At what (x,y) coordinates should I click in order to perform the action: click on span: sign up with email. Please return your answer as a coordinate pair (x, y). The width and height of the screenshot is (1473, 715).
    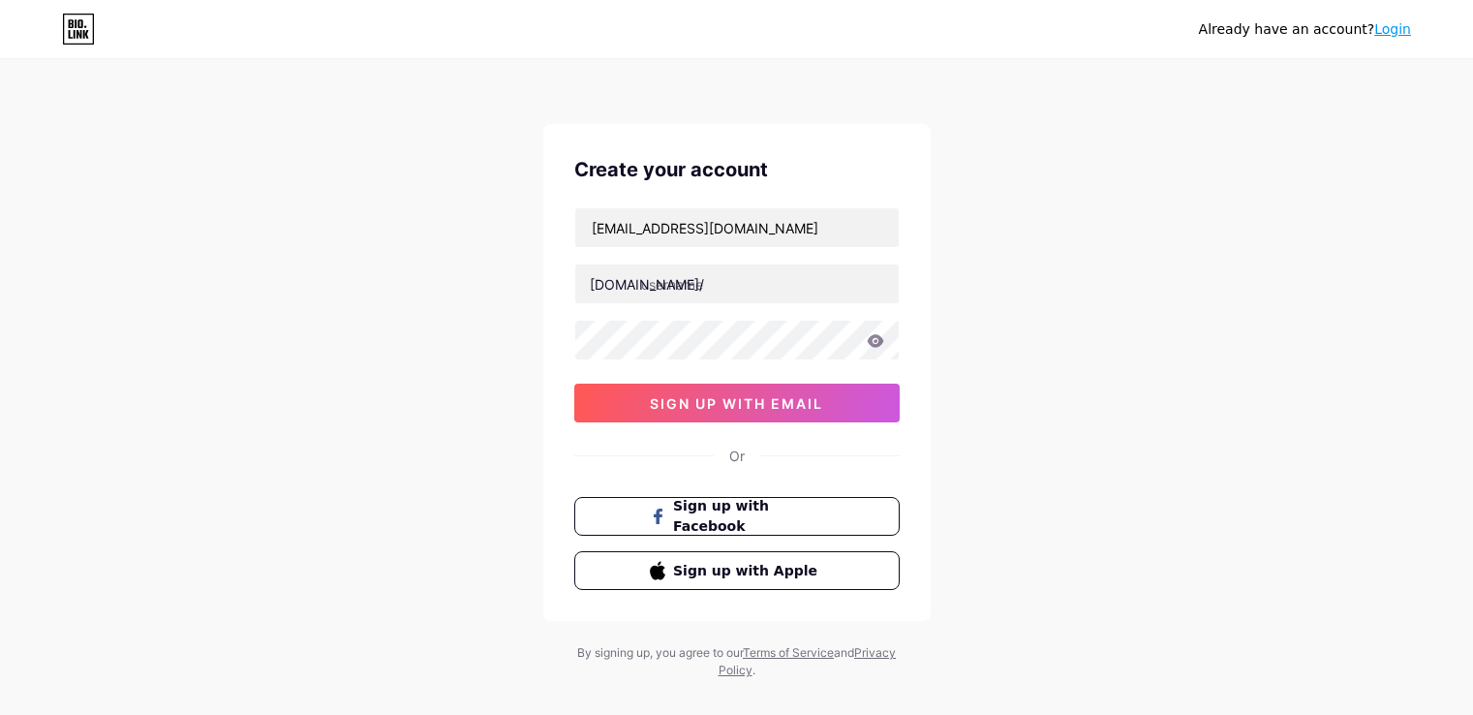
    Looking at the image, I should click on (736, 403).